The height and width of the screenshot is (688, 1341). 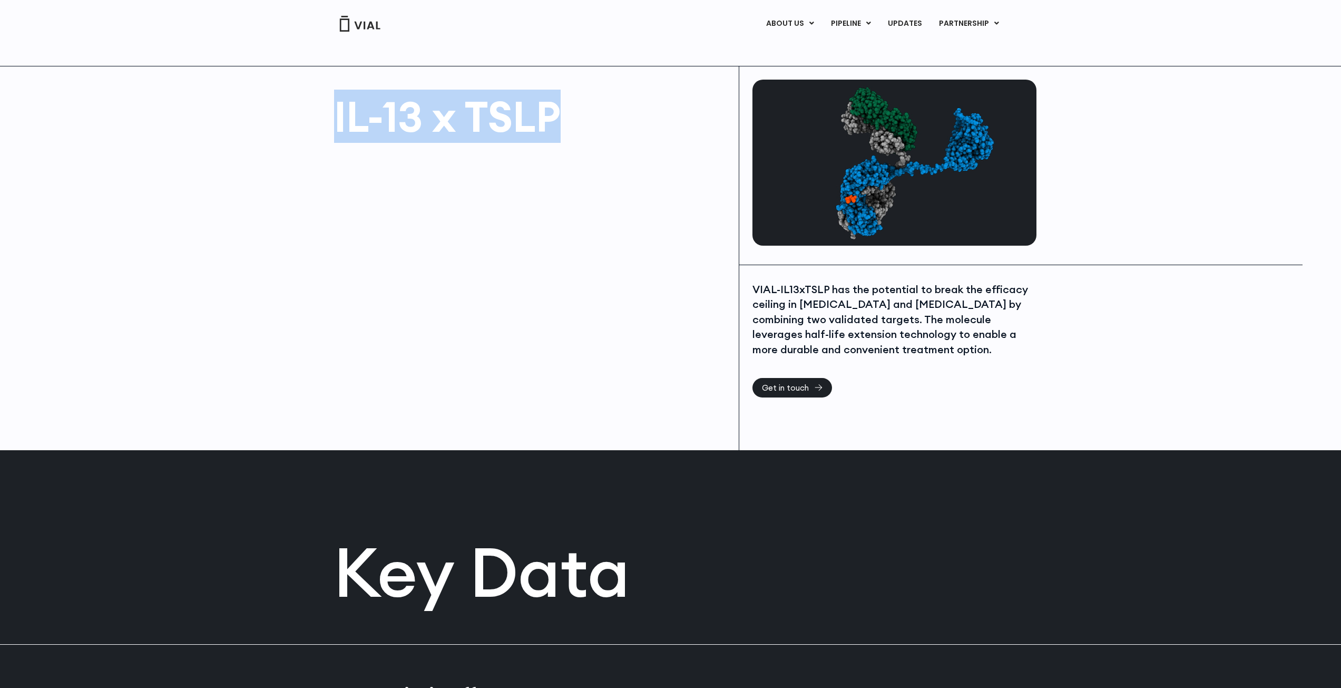 What do you see at coordinates (360, 24) in the screenshot?
I see `img: Vial Logo` at bounding box center [360, 24].